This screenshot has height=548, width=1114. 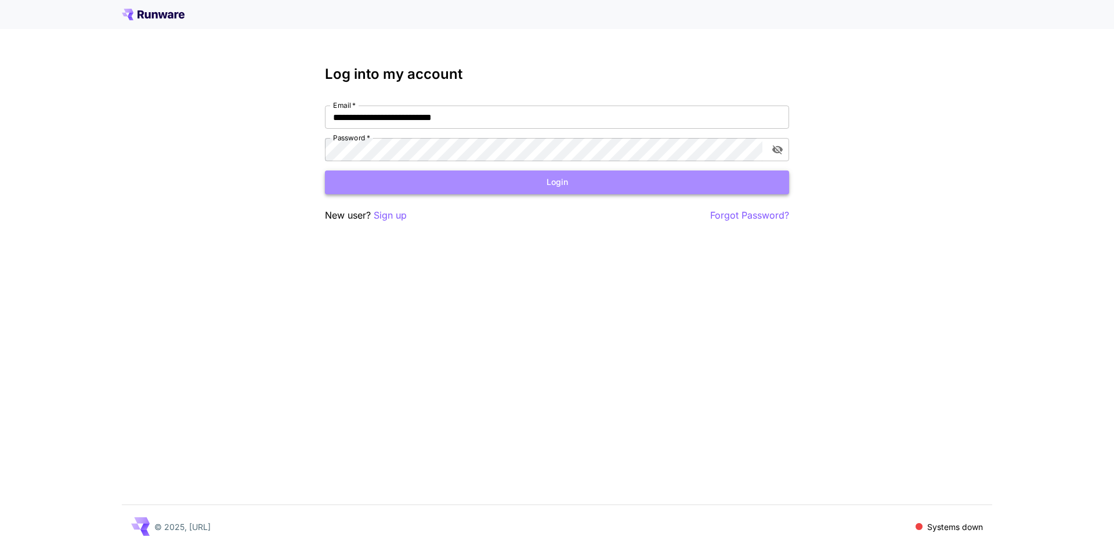 What do you see at coordinates (750, 215) in the screenshot?
I see `p: Forgot Password?` at bounding box center [750, 215].